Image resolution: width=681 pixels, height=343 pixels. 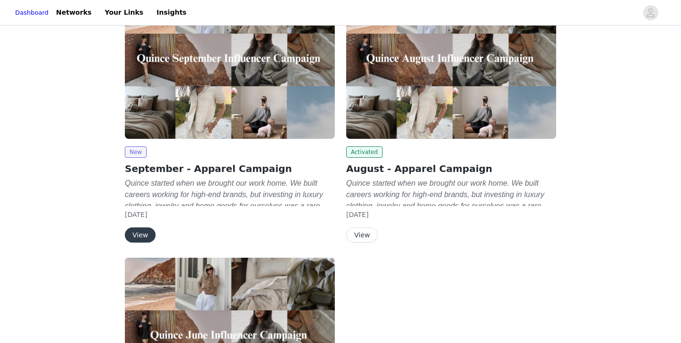 What do you see at coordinates (136, 152) in the screenshot?
I see `span: New` at bounding box center [136, 152].